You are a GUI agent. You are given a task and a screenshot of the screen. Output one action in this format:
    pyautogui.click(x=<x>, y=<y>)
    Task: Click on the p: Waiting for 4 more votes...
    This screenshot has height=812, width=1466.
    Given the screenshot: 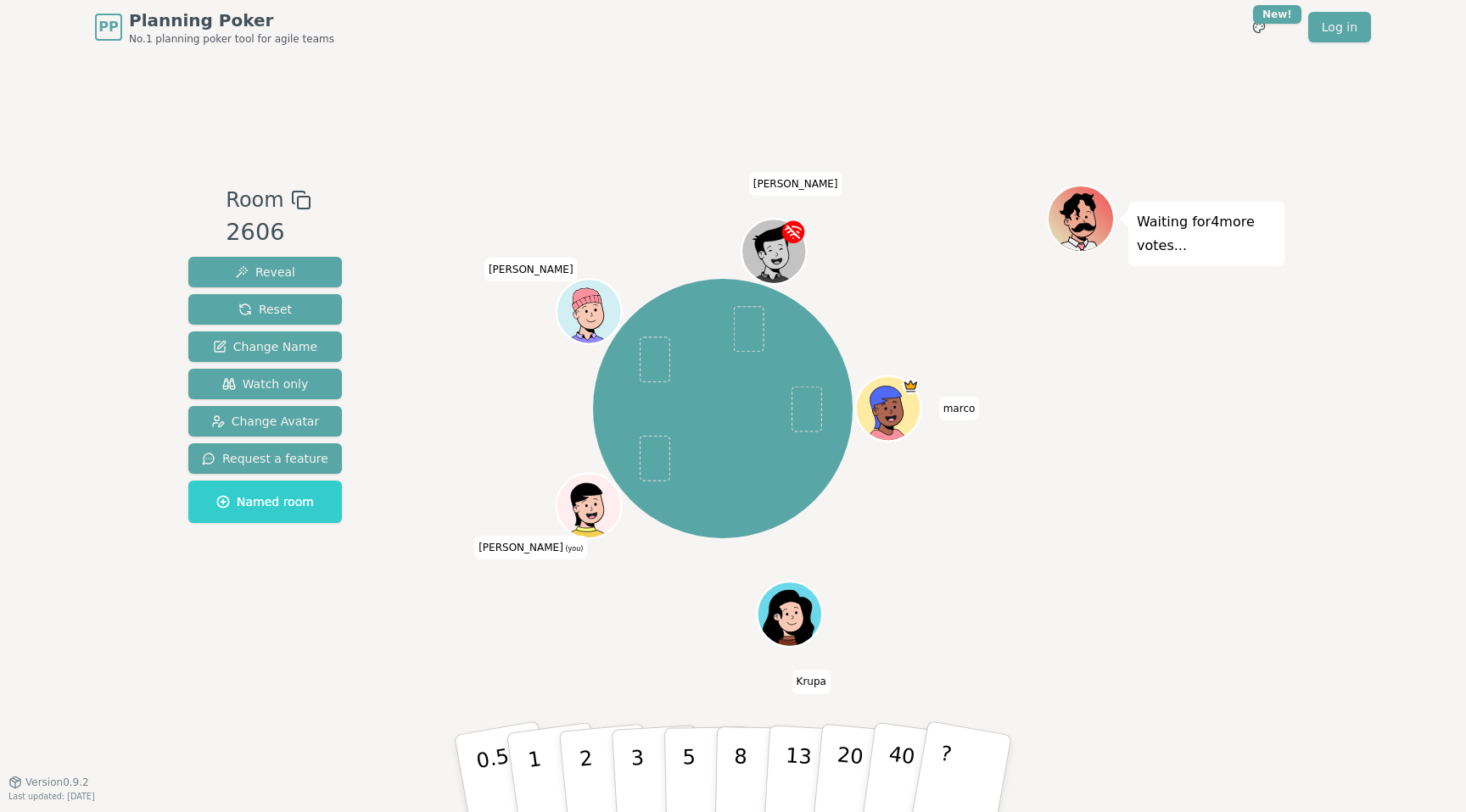 What is the action you would take?
    pyautogui.click(x=1206, y=235)
    